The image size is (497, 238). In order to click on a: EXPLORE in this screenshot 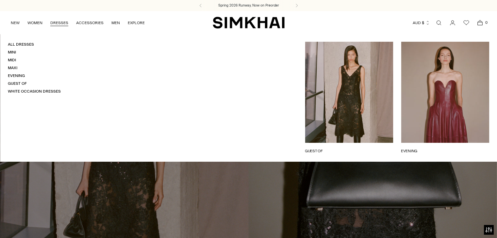, I will do `click(136, 23)`.